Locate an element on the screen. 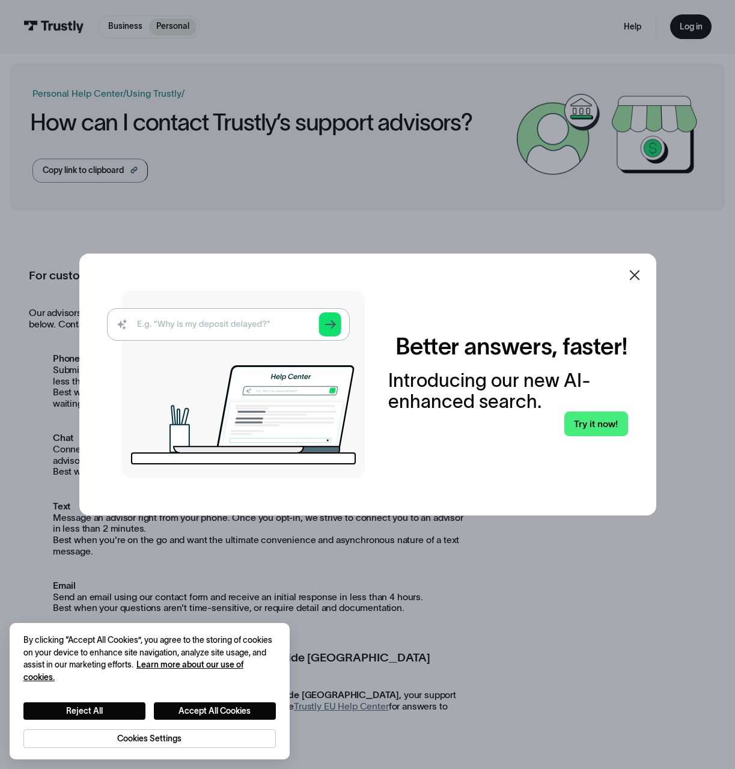  a: More information about your privacy, opens in a new tab is located at coordinates (133, 671).